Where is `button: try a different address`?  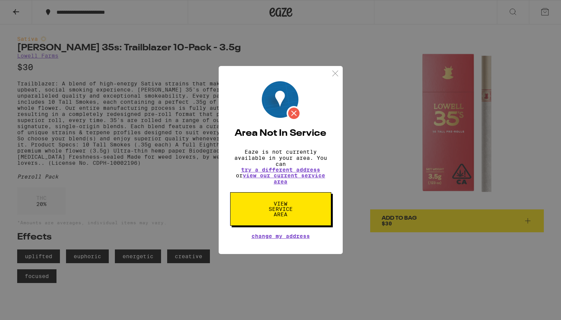 button: try a different address is located at coordinates (281, 170).